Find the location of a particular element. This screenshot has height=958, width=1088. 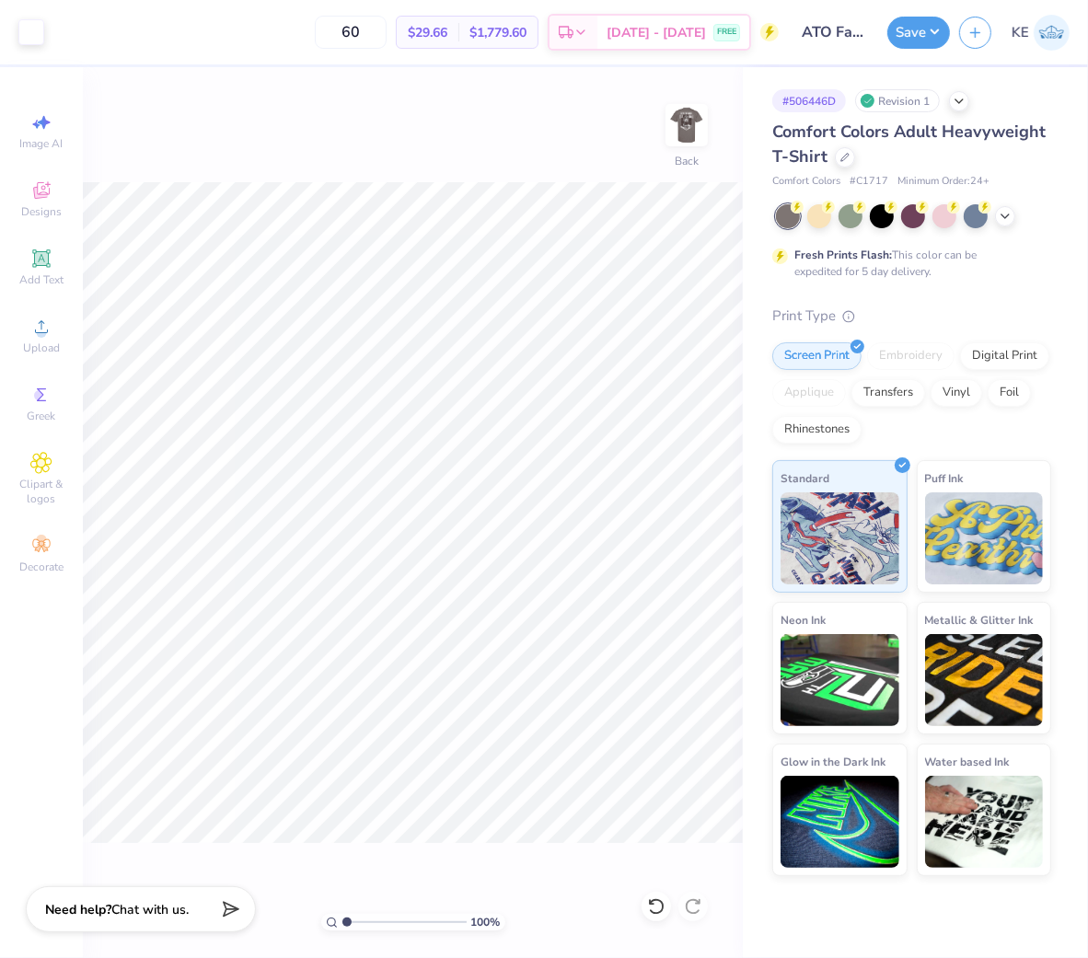

span: Greek is located at coordinates (41, 416).